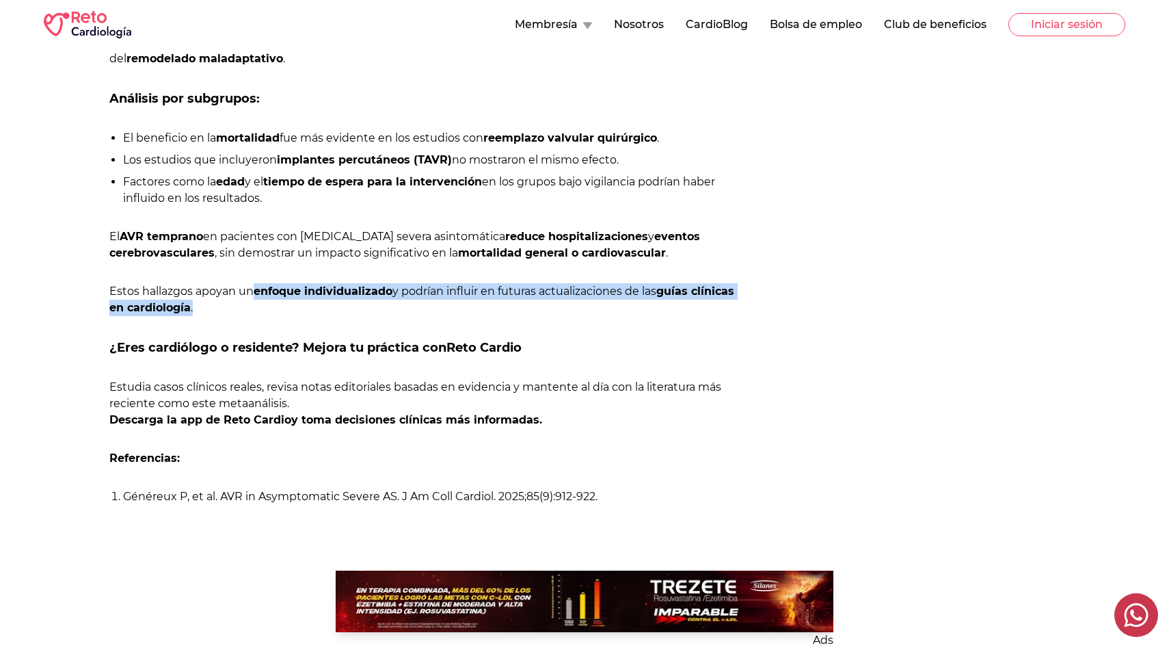 The height and width of the screenshot is (648, 1169). What do you see at coordinates (248, 137) in the screenshot?
I see `strong: mortalidad` at bounding box center [248, 137].